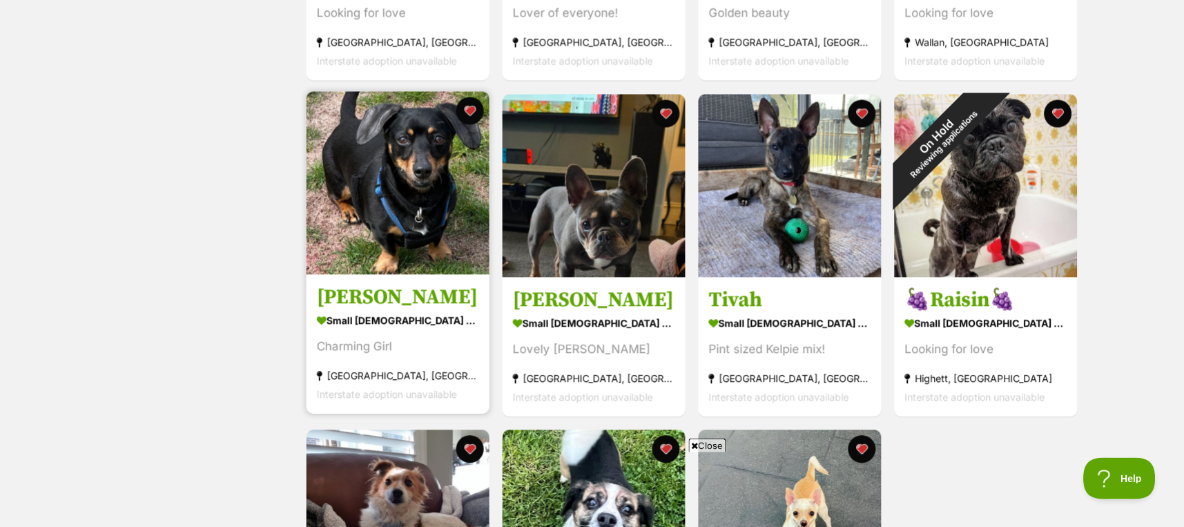 This screenshot has width=1184, height=527. I want to click on img: Lily Tamblyn, so click(594, 186).